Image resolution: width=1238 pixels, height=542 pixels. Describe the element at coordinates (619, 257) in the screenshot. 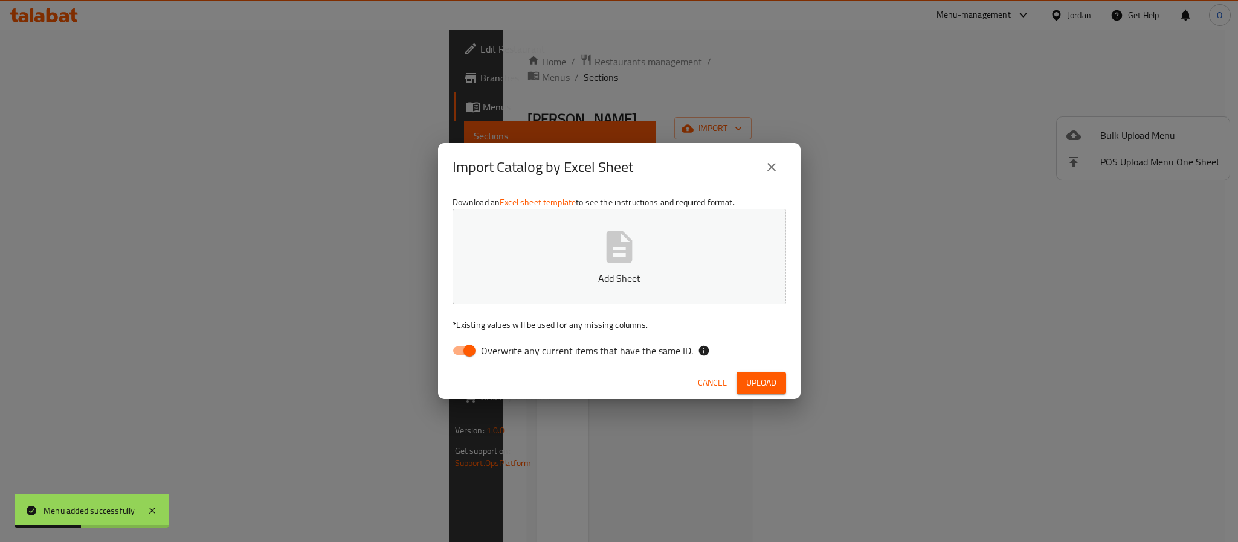

I see `button: Add Sheet` at that location.